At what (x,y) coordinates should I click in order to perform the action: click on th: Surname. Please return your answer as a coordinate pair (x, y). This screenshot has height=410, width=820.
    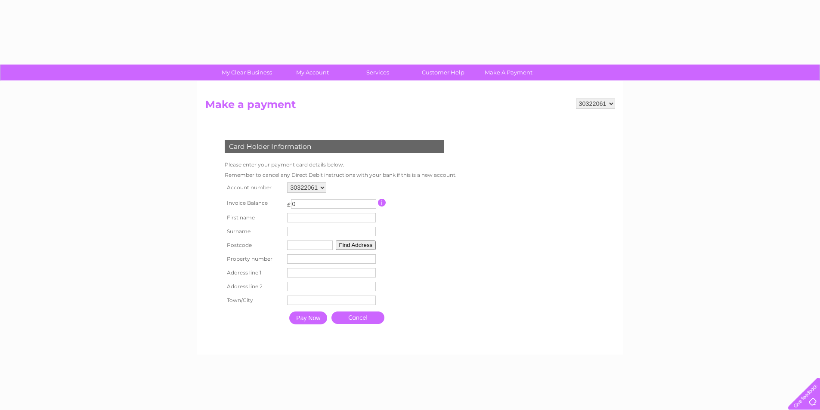
    Looking at the image, I should click on (254, 232).